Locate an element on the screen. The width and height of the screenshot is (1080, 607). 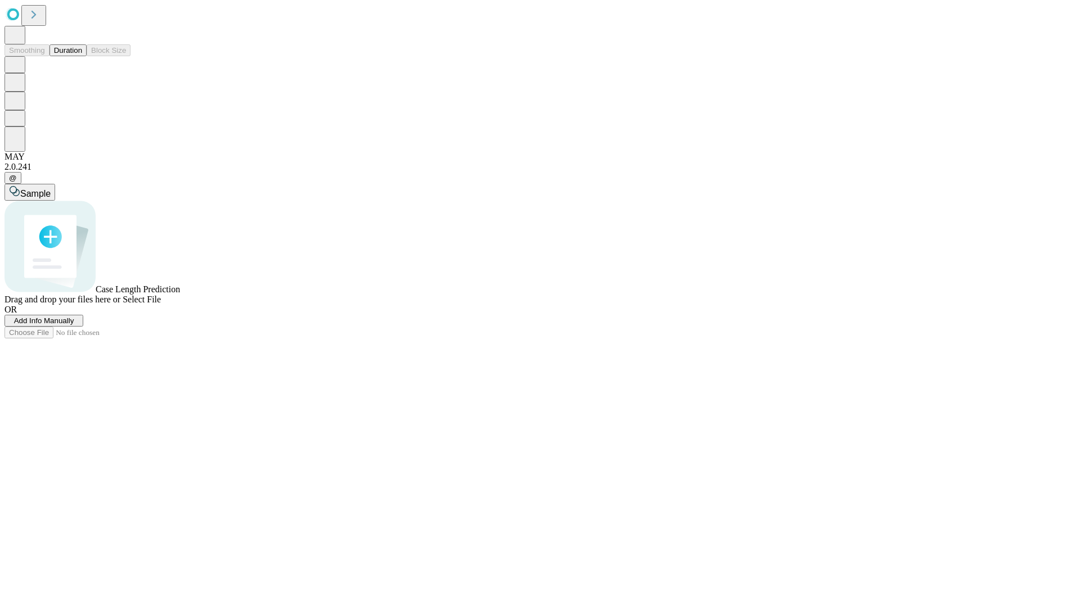
span: OR is located at coordinates (11, 309).